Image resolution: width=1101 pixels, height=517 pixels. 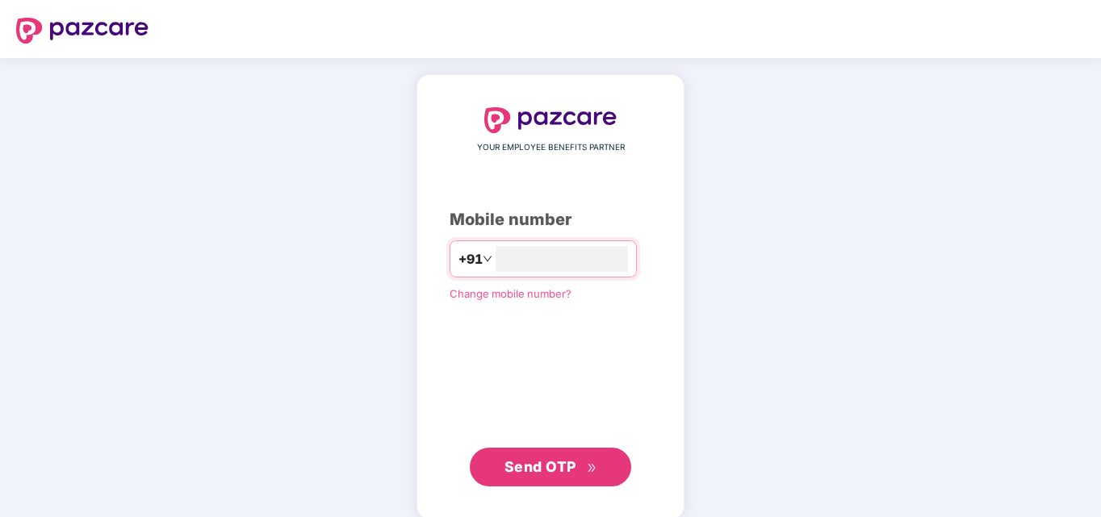 I want to click on span: Change mobile number?, so click(x=510, y=294).